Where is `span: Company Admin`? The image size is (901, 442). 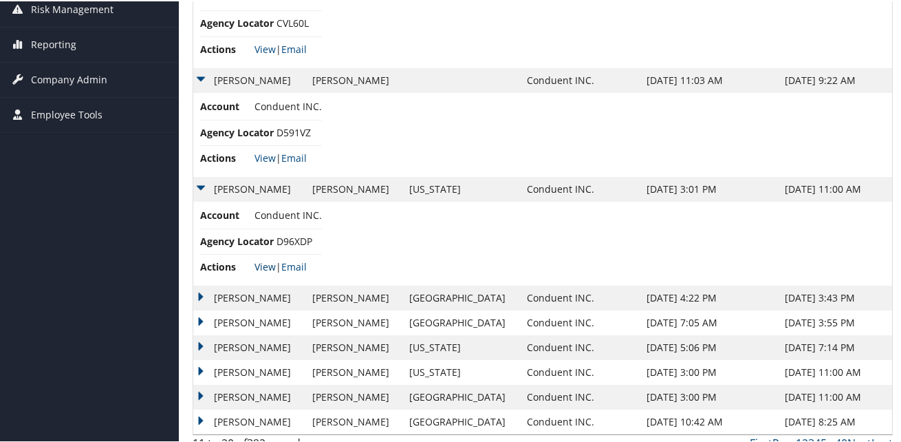
span: Company Admin is located at coordinates (69, 78).